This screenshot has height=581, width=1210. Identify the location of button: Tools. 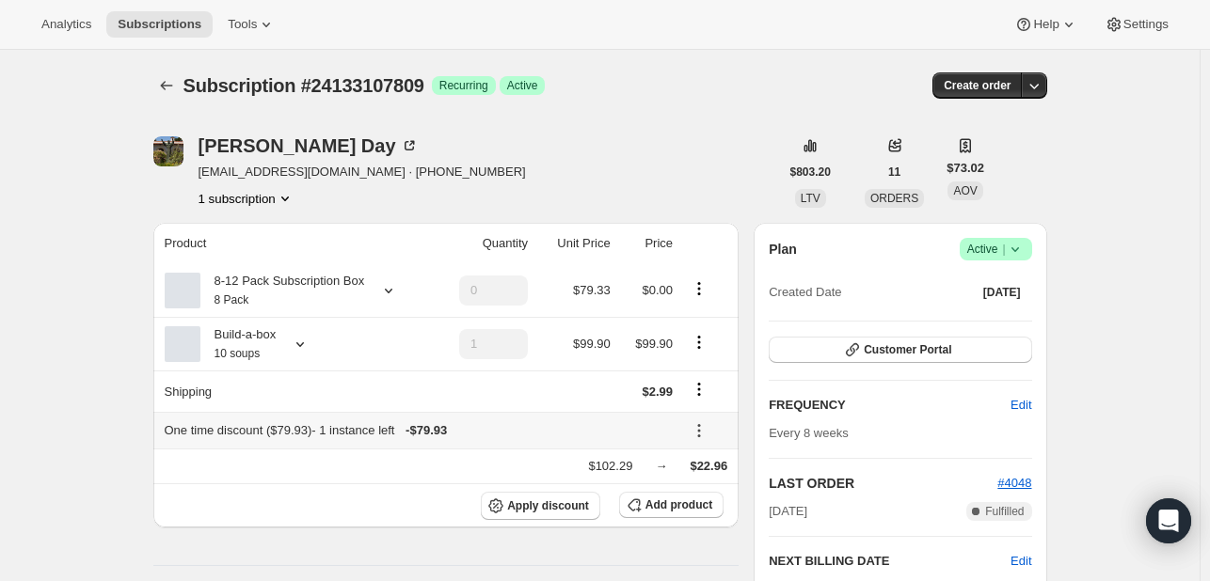
(251, 24).